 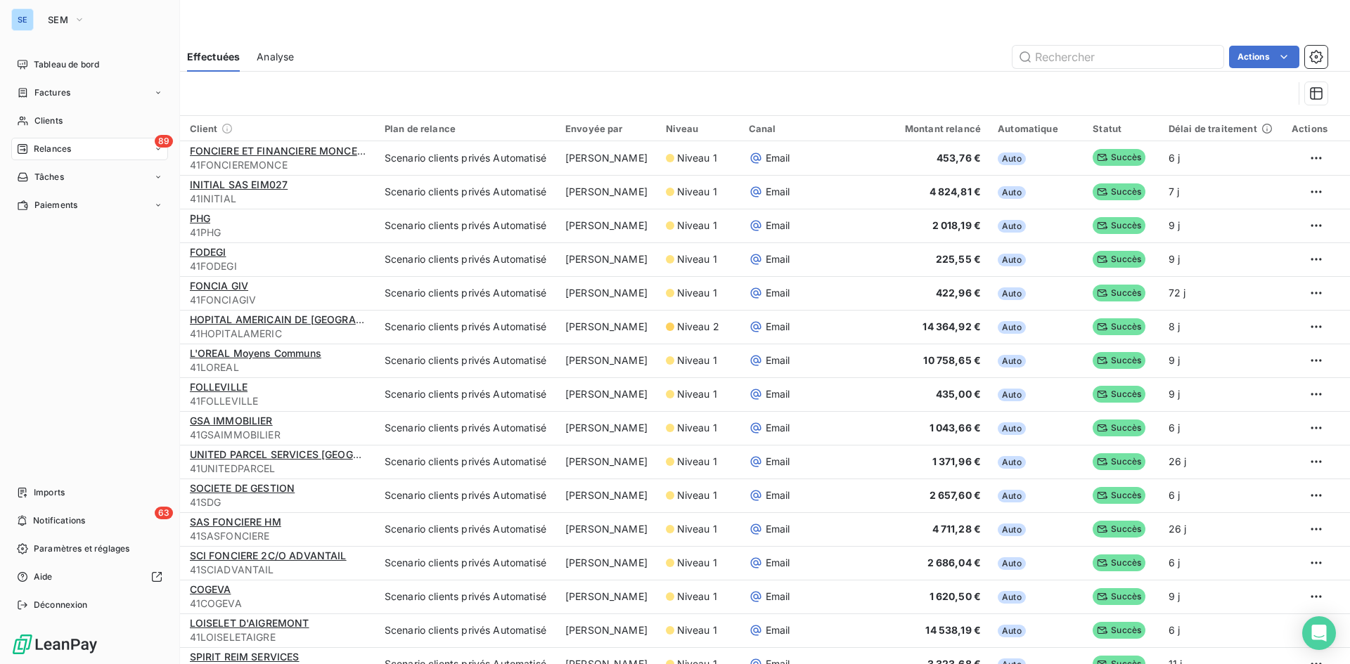 I want to click on td: 7 j, so click(x=1221, y=192).